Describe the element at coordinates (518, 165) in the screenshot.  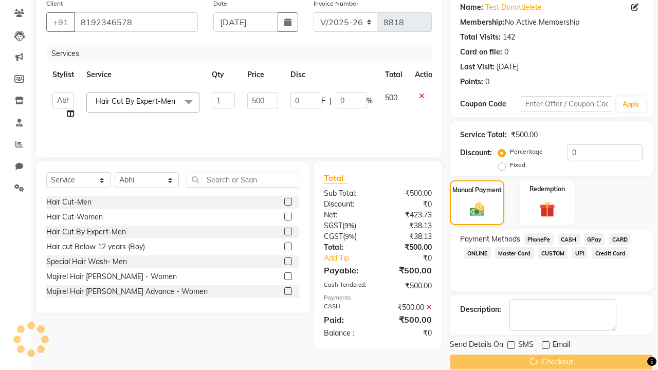
I see `label: Fixed` at that location.